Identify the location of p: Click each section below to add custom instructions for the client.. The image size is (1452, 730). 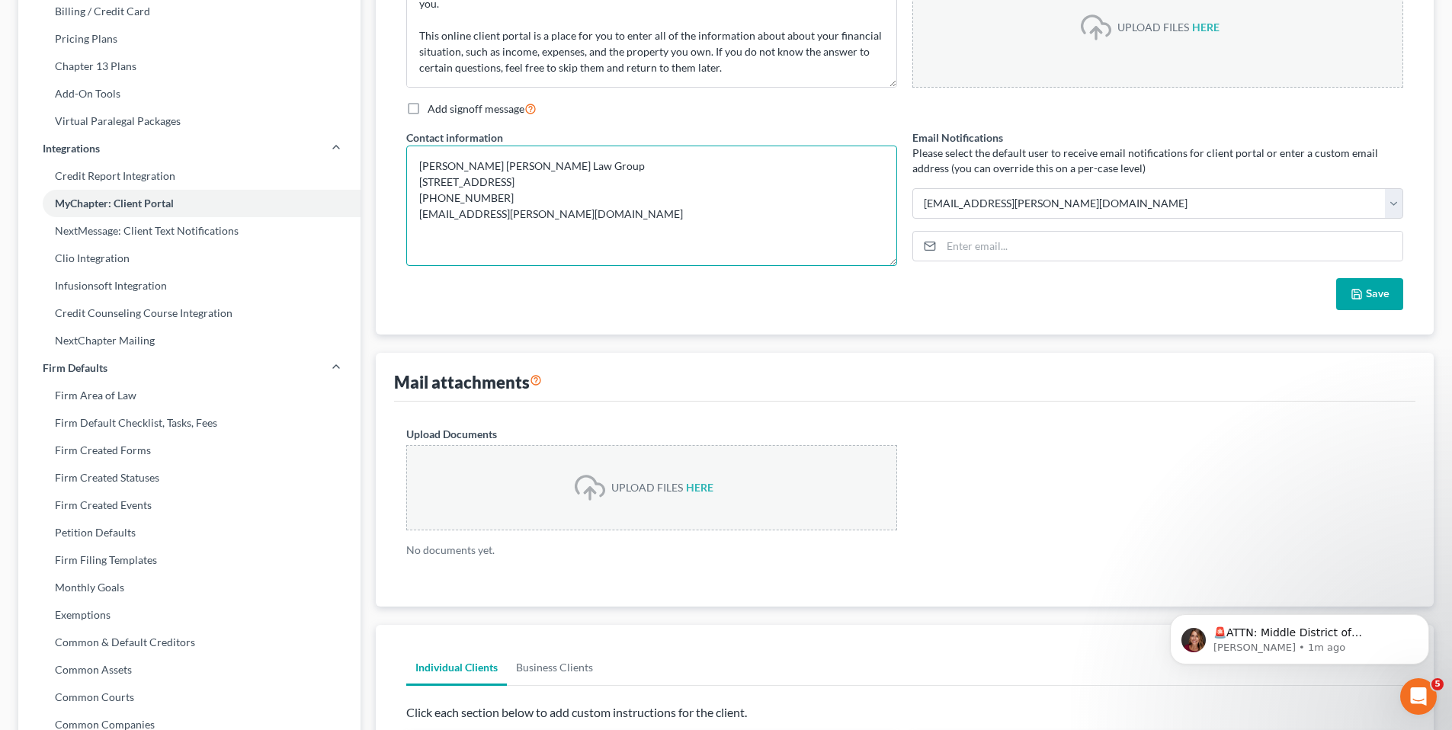
(905, 713).